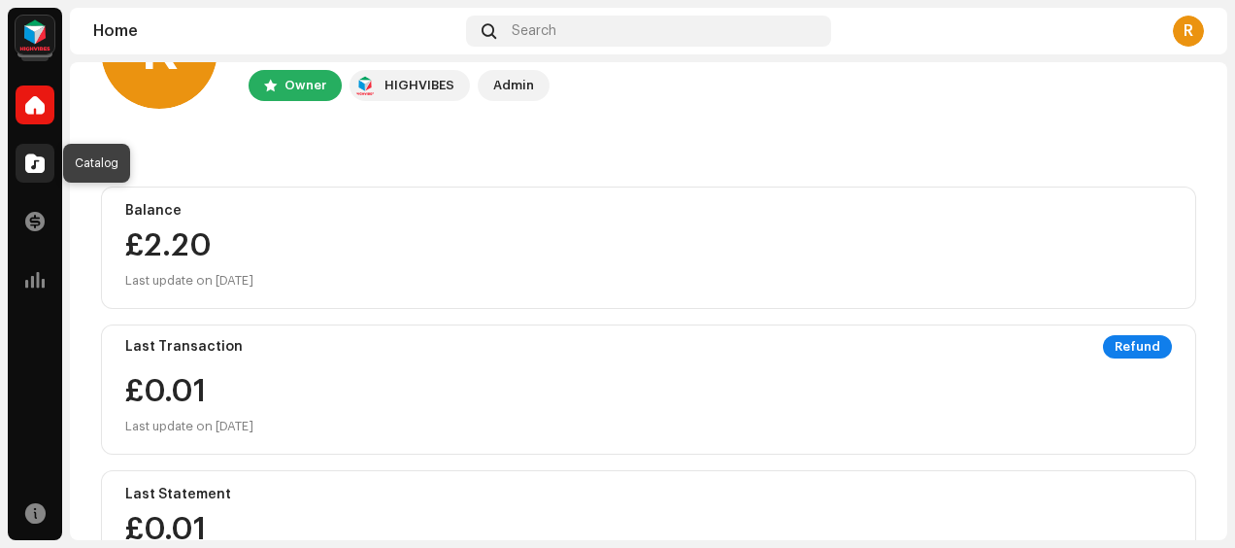  I want to click on div: Last Statement, so click(649, 494).